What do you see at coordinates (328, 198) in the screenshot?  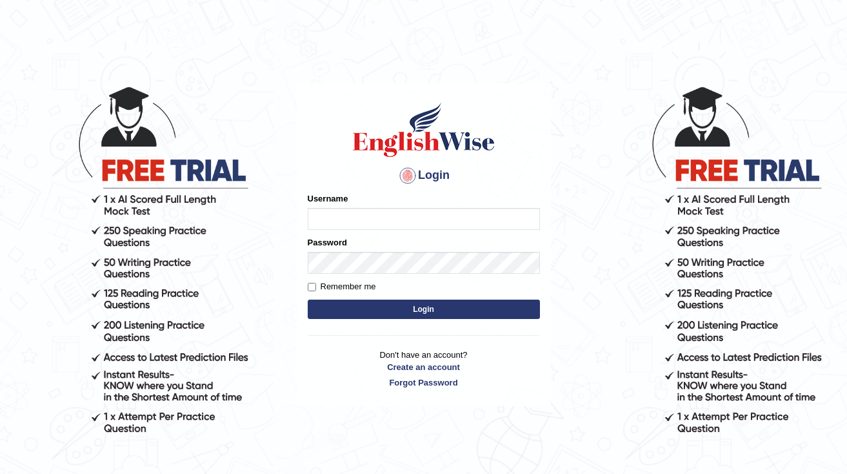 I see `label: Username` at bounding box center [328, 198].